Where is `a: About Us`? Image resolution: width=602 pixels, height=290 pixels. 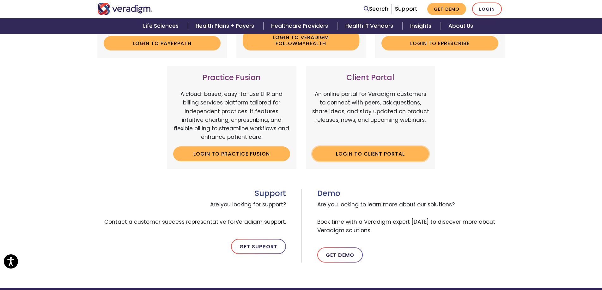
a: About Us is located at coordinates (460, 26).